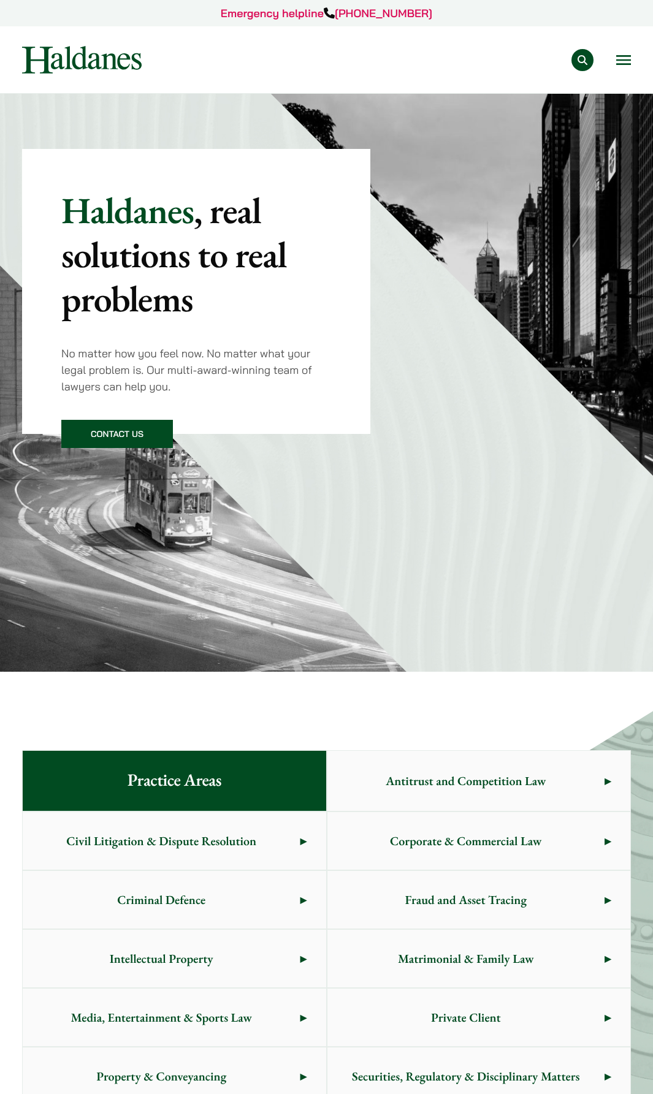 The image size is (653, 1094). I want to click on a: Private Client, so click(479, 1017).